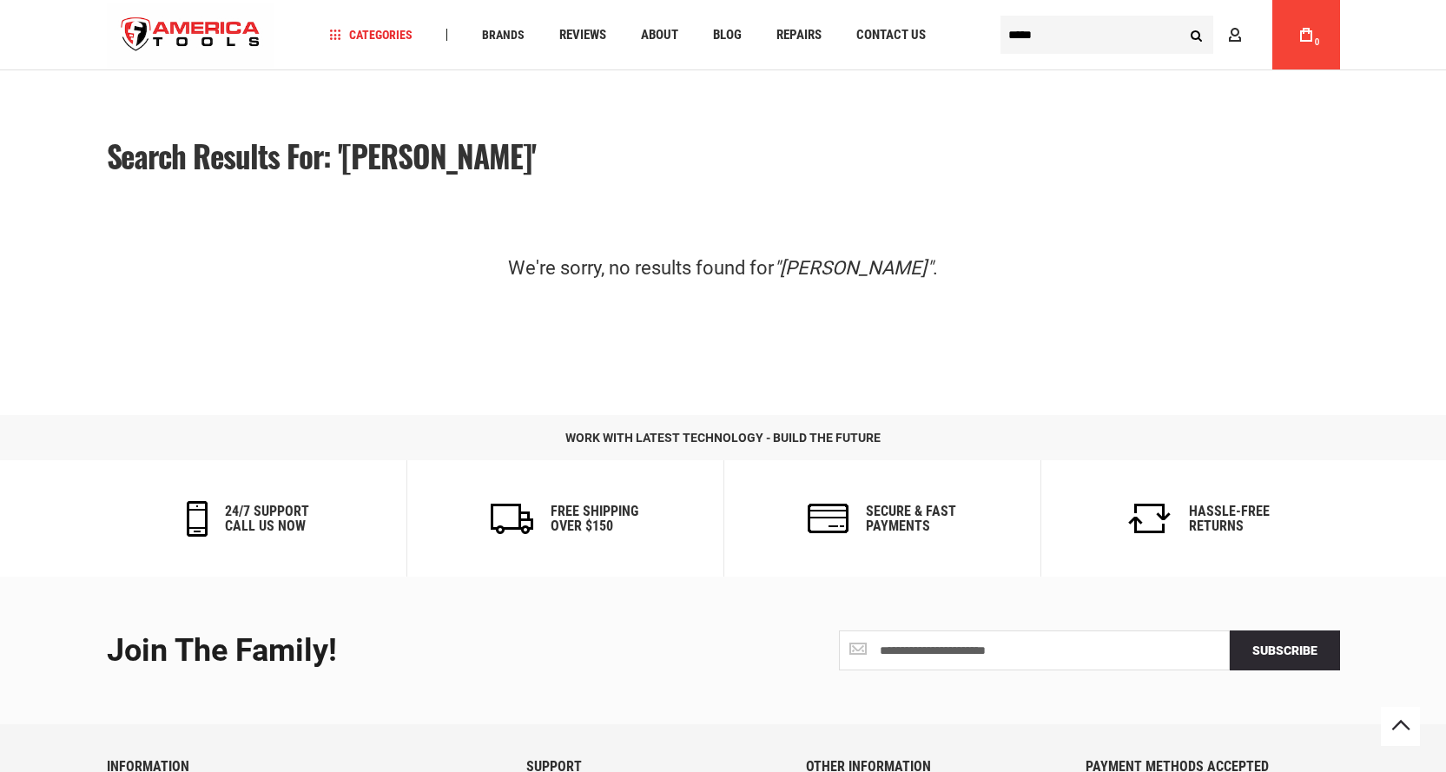 This screenshot has height=772, width=1446. Describe the element at coordinates (911, 518) in the screenshot. I see `h6: secure & fast payments` at that location.